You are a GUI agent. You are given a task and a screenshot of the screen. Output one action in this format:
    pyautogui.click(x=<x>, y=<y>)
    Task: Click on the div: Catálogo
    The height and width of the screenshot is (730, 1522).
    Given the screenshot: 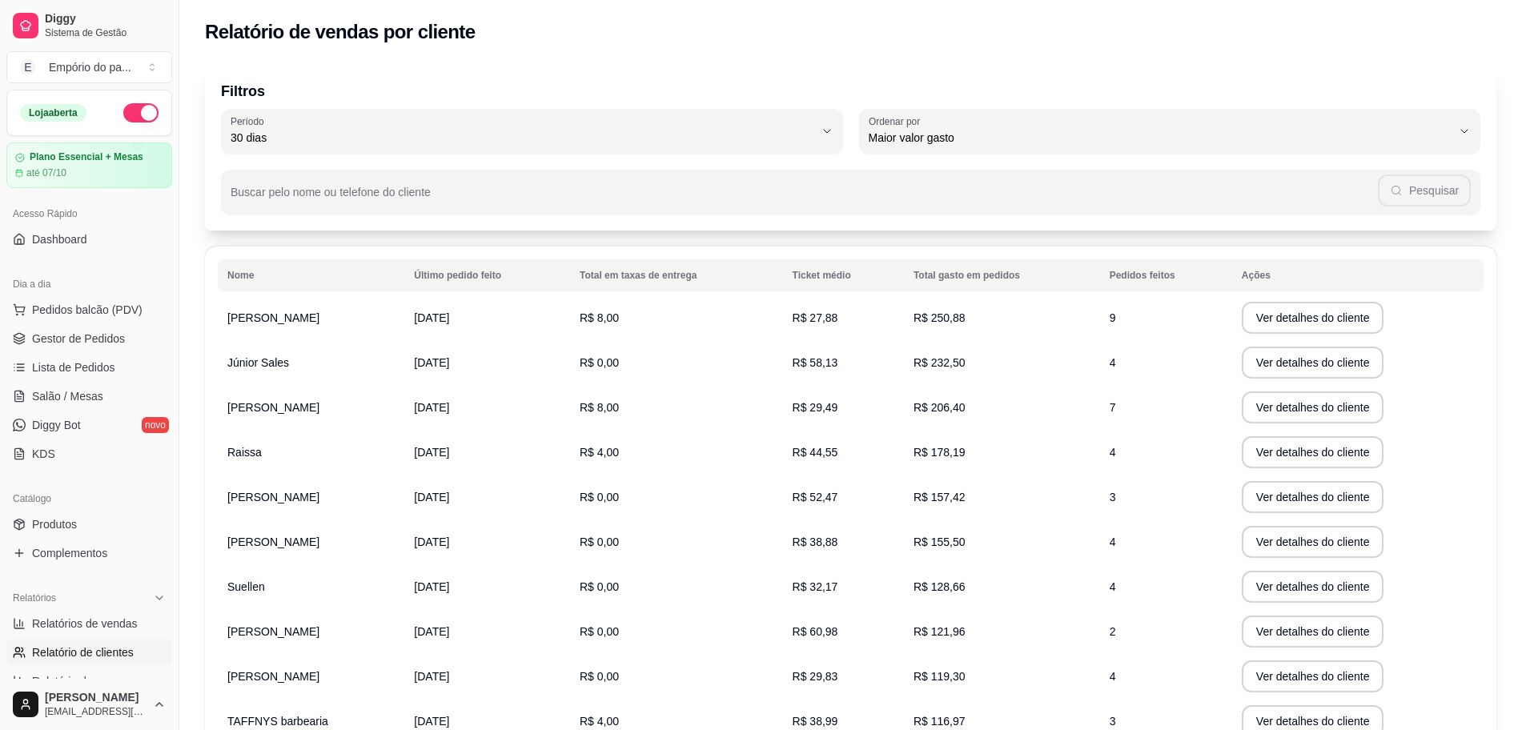 What is the action you would take?
    pyautogui.click(x=89, y=499)
    